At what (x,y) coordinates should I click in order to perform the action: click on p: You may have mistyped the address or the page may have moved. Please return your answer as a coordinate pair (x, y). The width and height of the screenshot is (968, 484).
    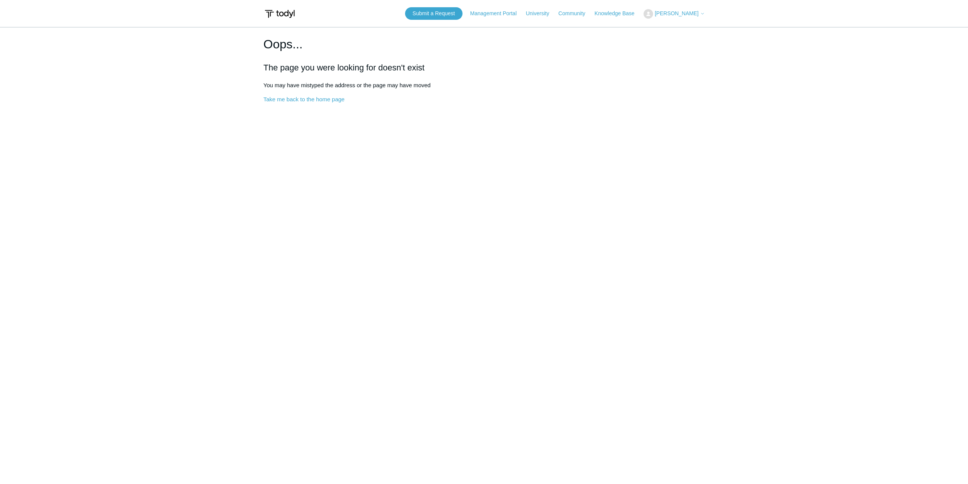
    Looking at the image, I should click on (484, 85).